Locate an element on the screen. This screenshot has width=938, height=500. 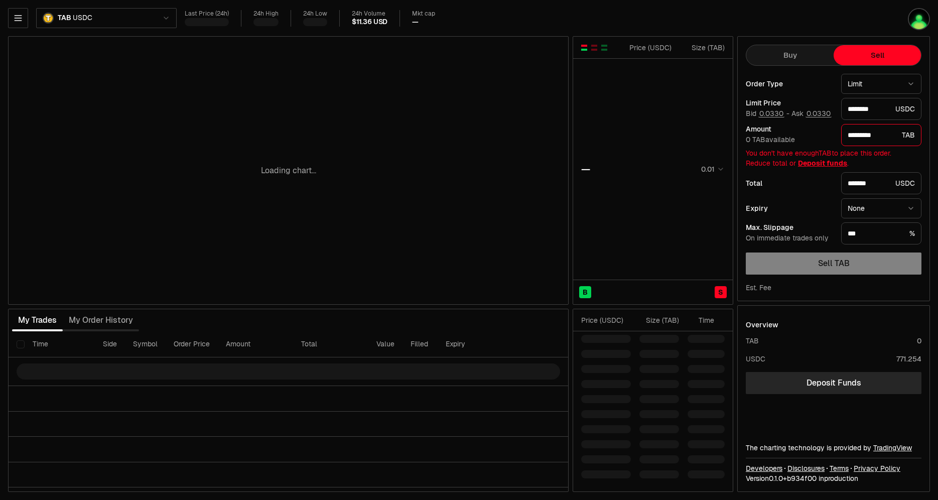
th: Time is located at coordinates (60, 344).